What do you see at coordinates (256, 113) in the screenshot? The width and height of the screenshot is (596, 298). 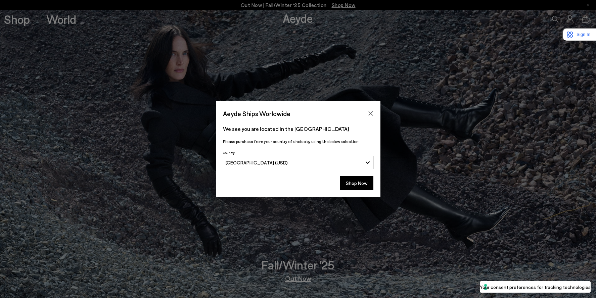 I see `span: Aeyde Ships Worldwide` at bounding box center [256, 113].